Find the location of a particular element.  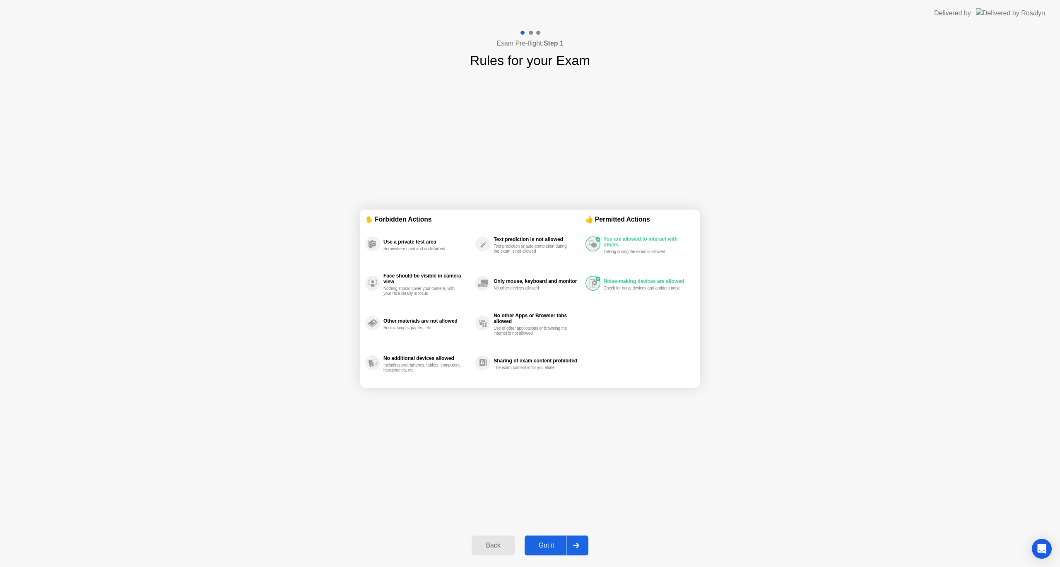

div: Check for noisy devices and ambient noise is located at coordinates (642, 288).